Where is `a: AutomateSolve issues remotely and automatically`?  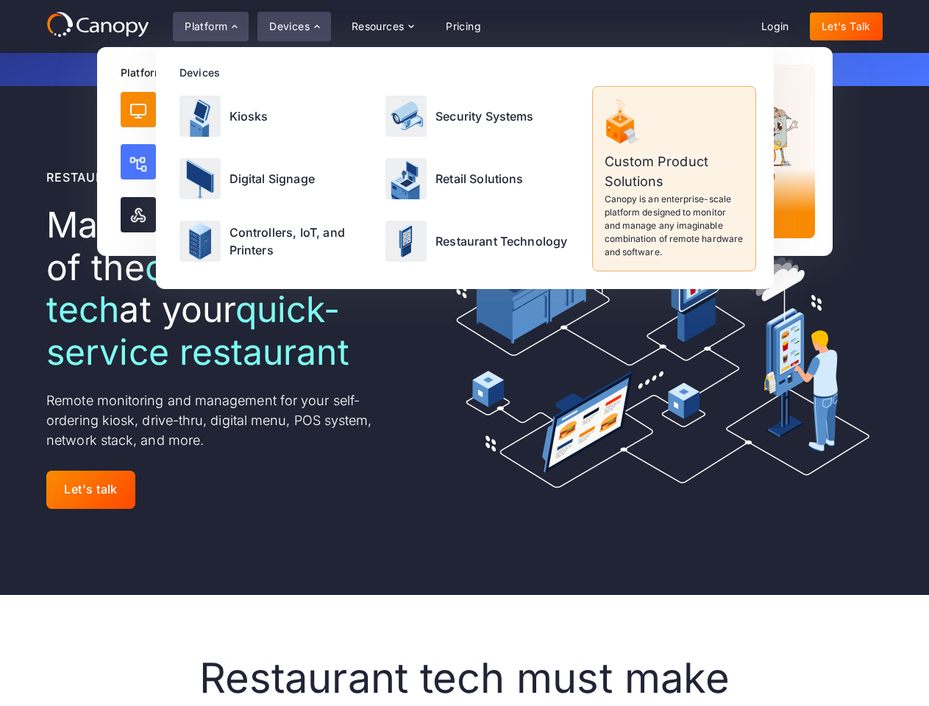
a: AutomateSolve issues remotely and automatically is located at coordinates (229, 162).